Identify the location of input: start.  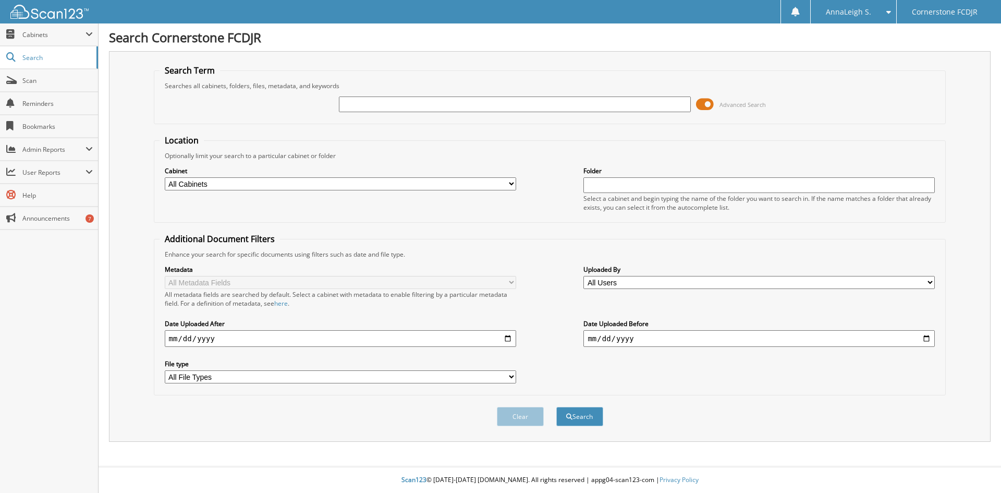
(340, 338).